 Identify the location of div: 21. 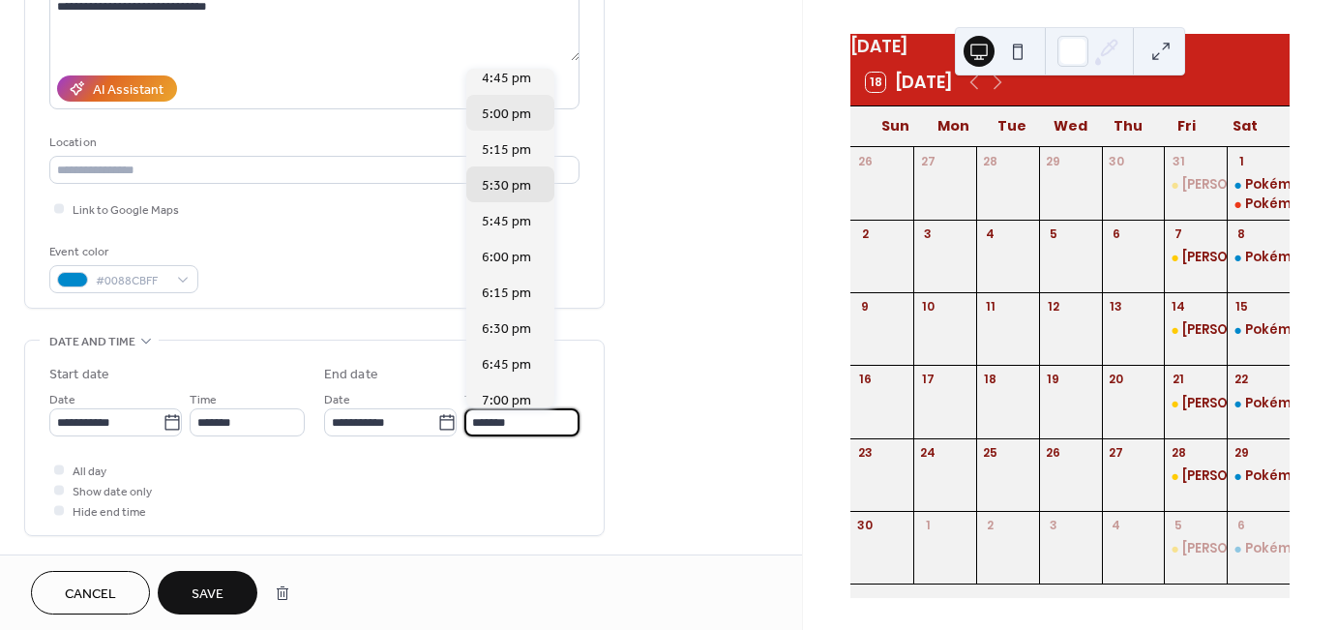
(1178, 379).